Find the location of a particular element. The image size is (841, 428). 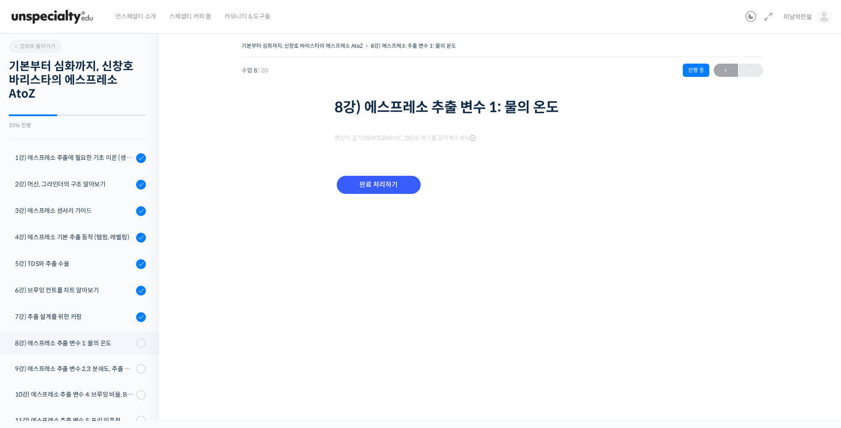

span: 수업 8 is located at coordinates (255, 70).